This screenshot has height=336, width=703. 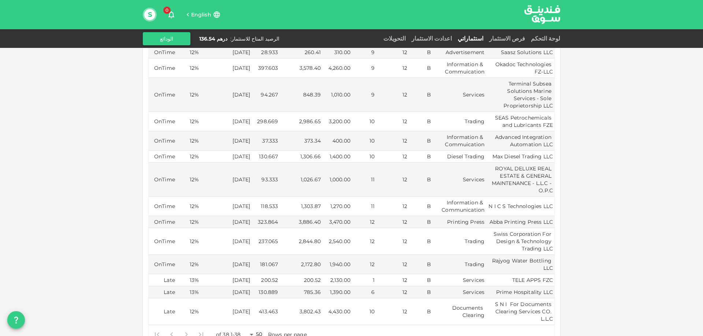 What do you see at coordinates (542, 14) in the screenshot?
I see `img: logo` at bounding box center [542, 14].